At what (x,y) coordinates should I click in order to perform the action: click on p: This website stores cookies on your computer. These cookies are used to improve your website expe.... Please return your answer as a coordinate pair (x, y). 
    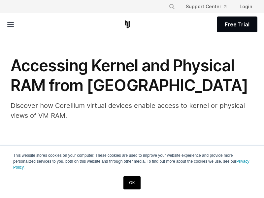
    Looking at the image, I should click on (132, 161).